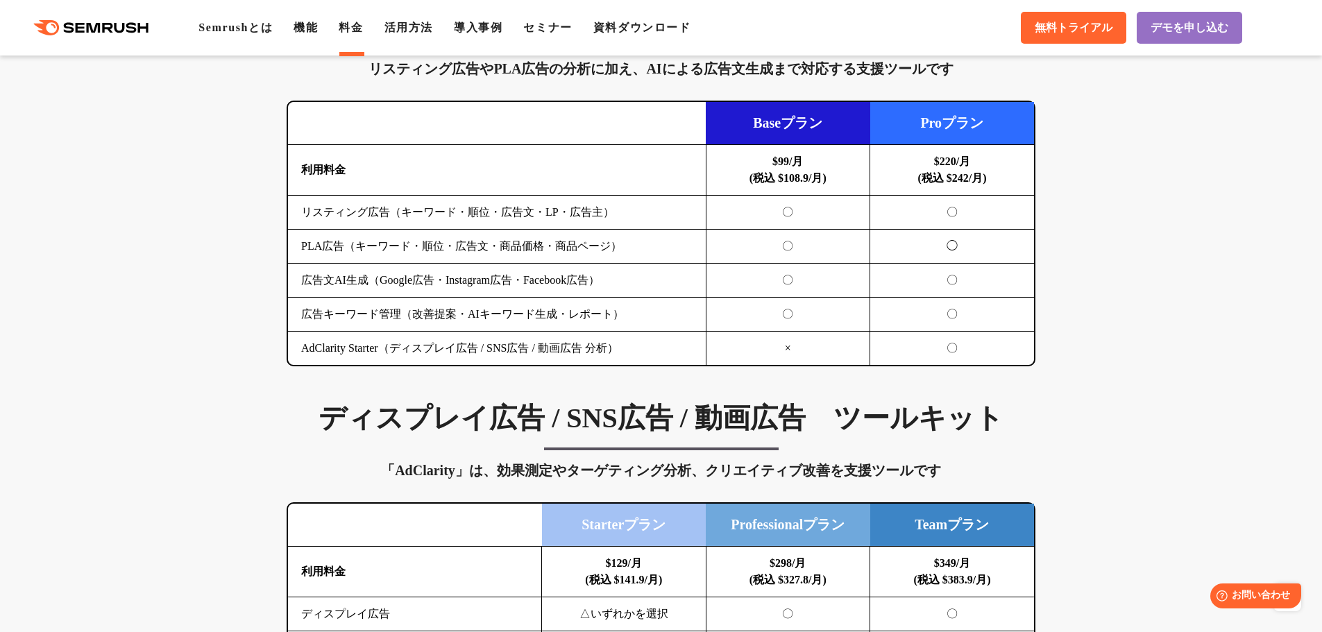 The height and width of the screenshot is (632, 1322). What do you see at coordinates (624, 525) in the screenshot?
I see `td: Starterプラン` at bounding box center [624, 525].